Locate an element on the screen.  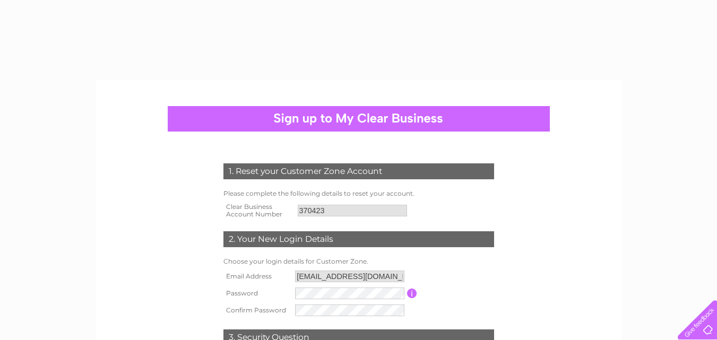
td: Choose your login details for Customer Zone. is located at coordinates (359, 262).